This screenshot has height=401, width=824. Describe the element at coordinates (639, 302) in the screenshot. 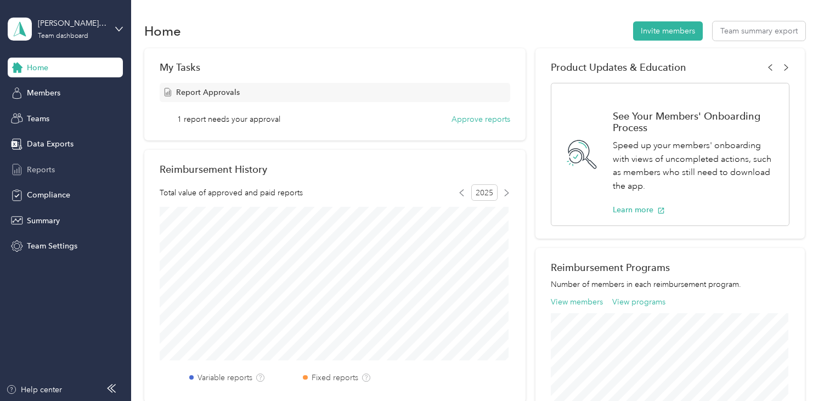

I see `button: View programs` at that location.